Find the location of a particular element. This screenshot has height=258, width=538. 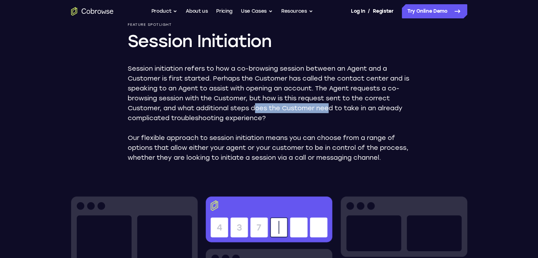

a: Register is located at coordinates (383, 11).